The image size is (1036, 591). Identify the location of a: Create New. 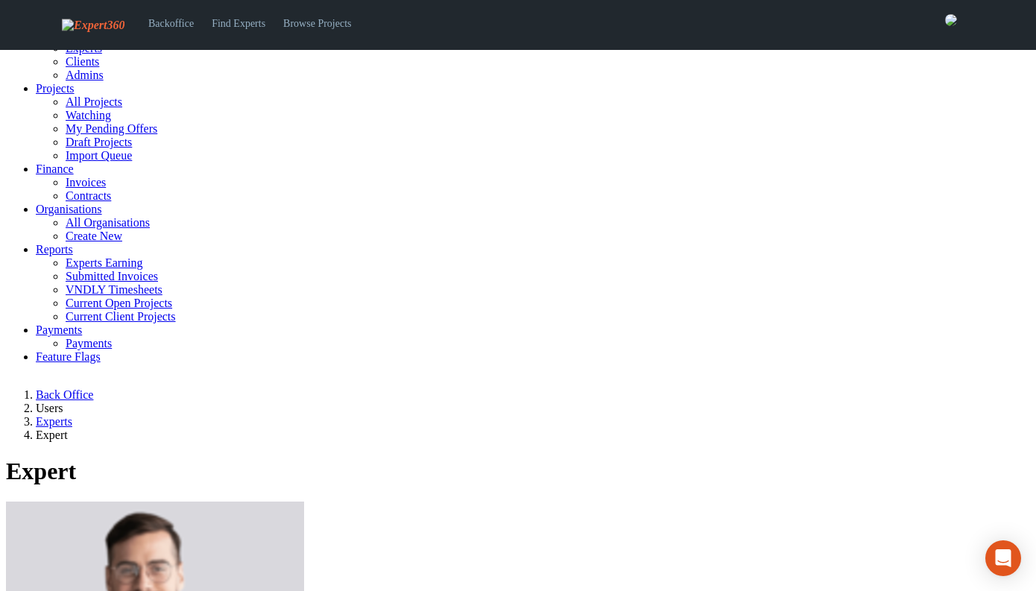
(94, 236).